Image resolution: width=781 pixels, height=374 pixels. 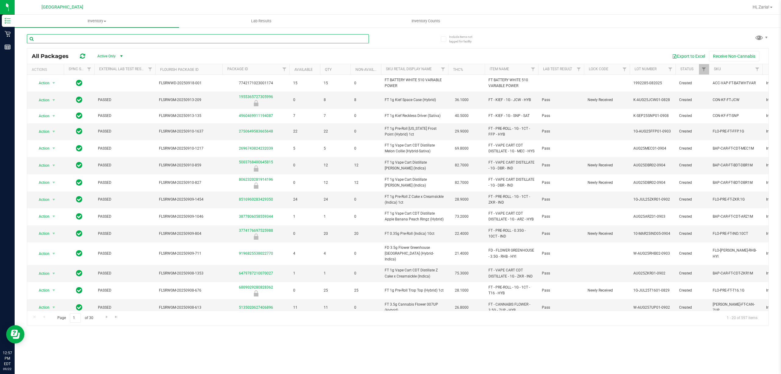 What do you see at coordinates (511, 83) in the screenshot?
I see `span: FT BATTERY WHITE 510 VARIABLE POWER` at bounding box center [511, 83].